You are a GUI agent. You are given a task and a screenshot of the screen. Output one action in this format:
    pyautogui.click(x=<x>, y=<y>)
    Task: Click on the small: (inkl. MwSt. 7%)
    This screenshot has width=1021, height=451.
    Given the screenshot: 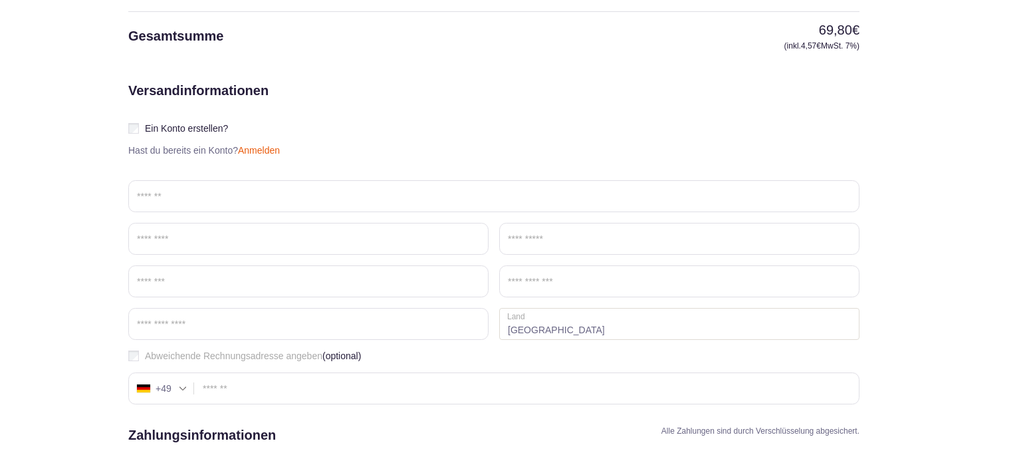 What is the action you would take?
    pyautogui.click(x=753, y=46)
    